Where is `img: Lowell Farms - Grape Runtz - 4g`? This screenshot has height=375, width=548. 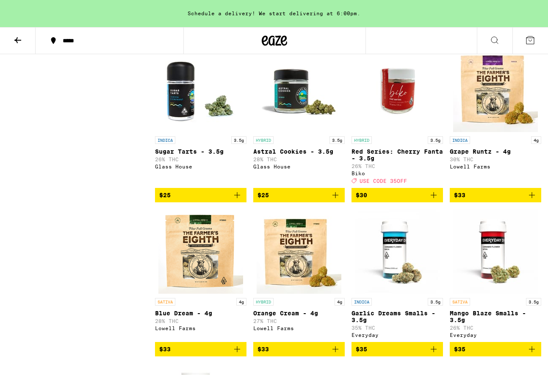
img: Lowell Farms - Grape Runtz - 4g is located at coordinates (496, 90).